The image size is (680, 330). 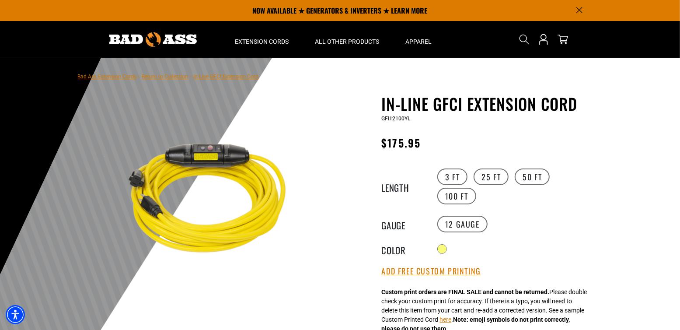 I want to click on summary: All Other Products, so click(x=347, y=39).